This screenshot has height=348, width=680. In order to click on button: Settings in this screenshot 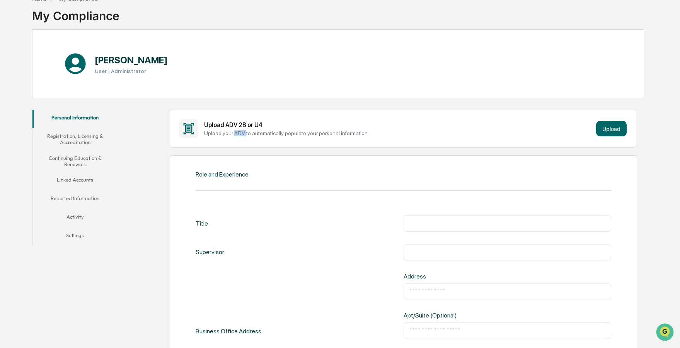, I will do `click(75, 237)`.